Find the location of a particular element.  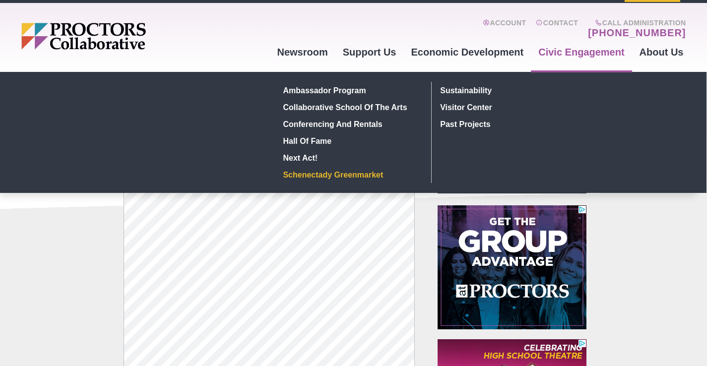

a: Account is located at coordinates (504, 29).